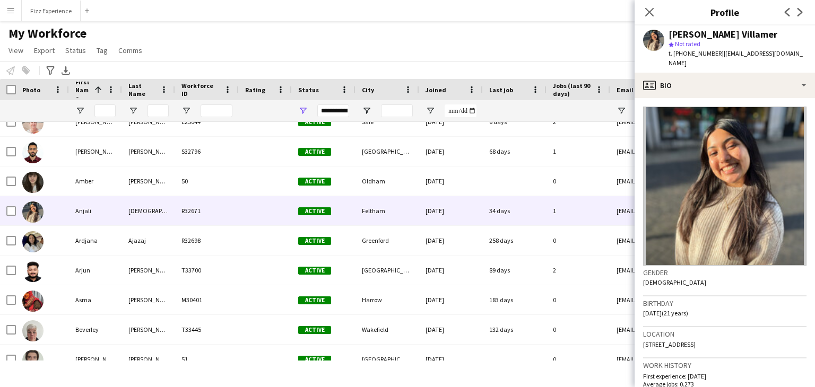  What do you see at coordinates (397, 111) in the screenshot?
I see `input: City Filter Input` at bounding box center [397, 111].